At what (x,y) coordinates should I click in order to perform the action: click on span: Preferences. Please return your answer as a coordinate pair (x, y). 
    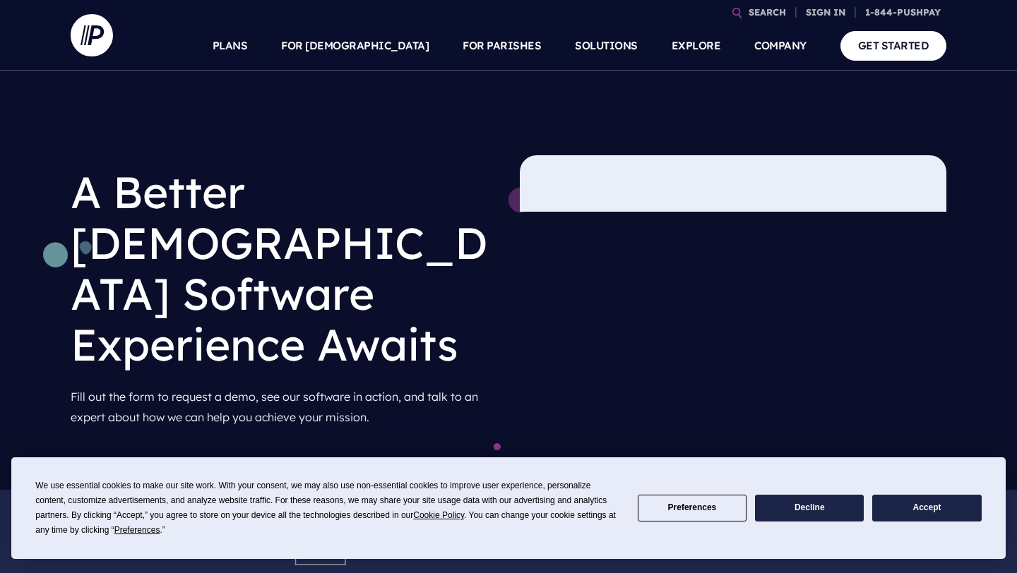
    Looking at the image, I should click on (137, 530).